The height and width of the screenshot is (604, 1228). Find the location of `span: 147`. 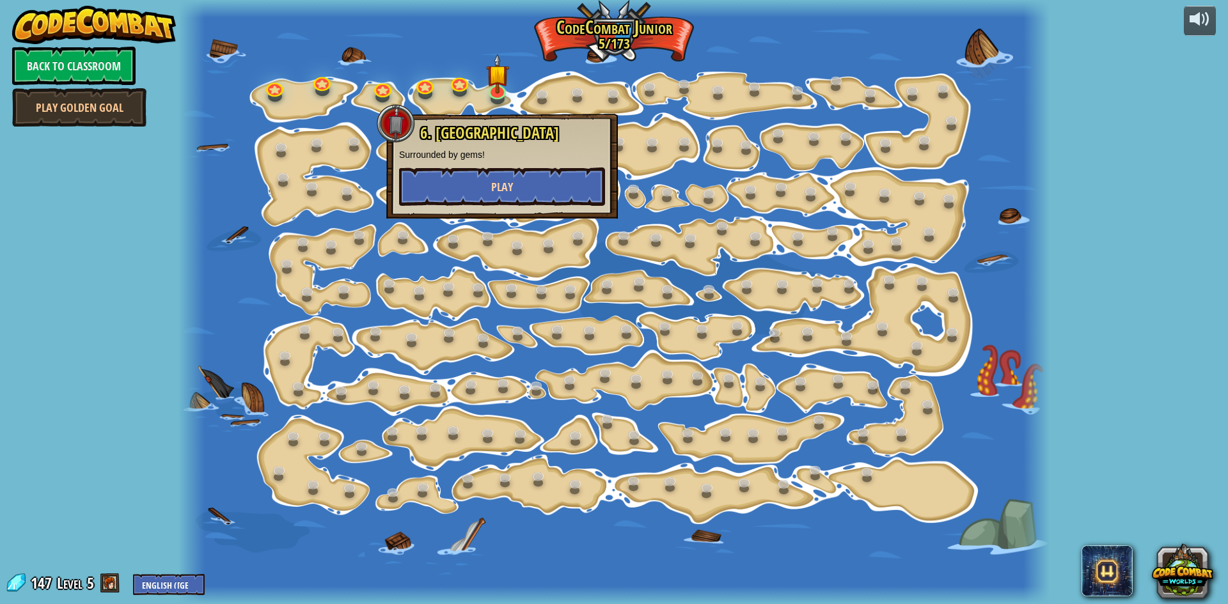

span: 147 is located at coordinates (43, 583).